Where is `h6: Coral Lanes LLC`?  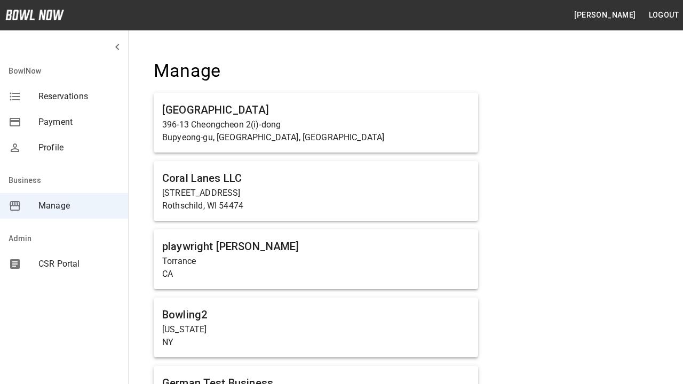
h6: Coral Lanes LLC is located at coordinates (316, 178).